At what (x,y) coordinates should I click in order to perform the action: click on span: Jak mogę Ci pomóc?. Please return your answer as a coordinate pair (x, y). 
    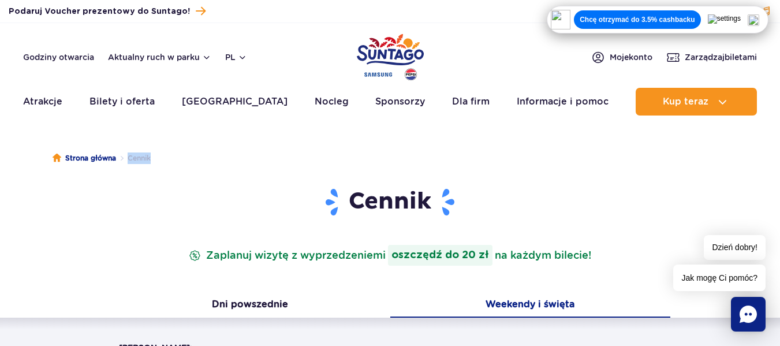
    Looking at the image, I should click on (719, 278).